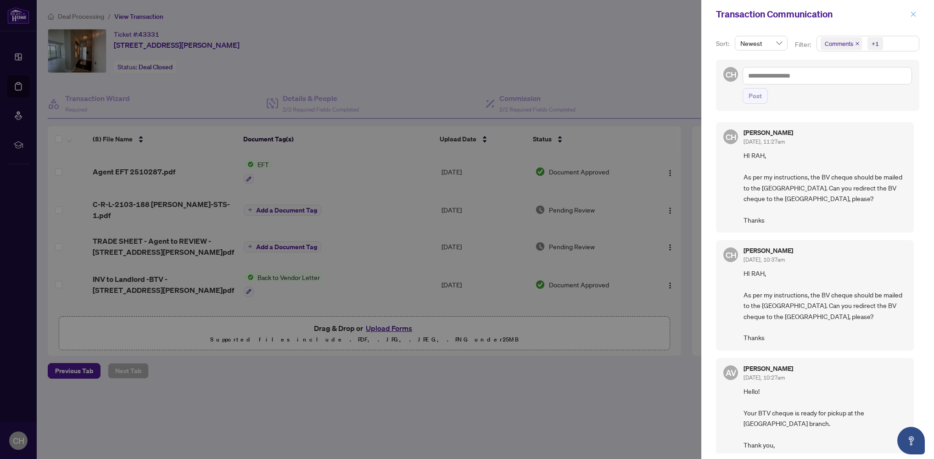 The image size is (934, 459). What do you see at coordinates (875, 44) in the screenshot?
I see `div: +1` at bounding box center [875, 44].